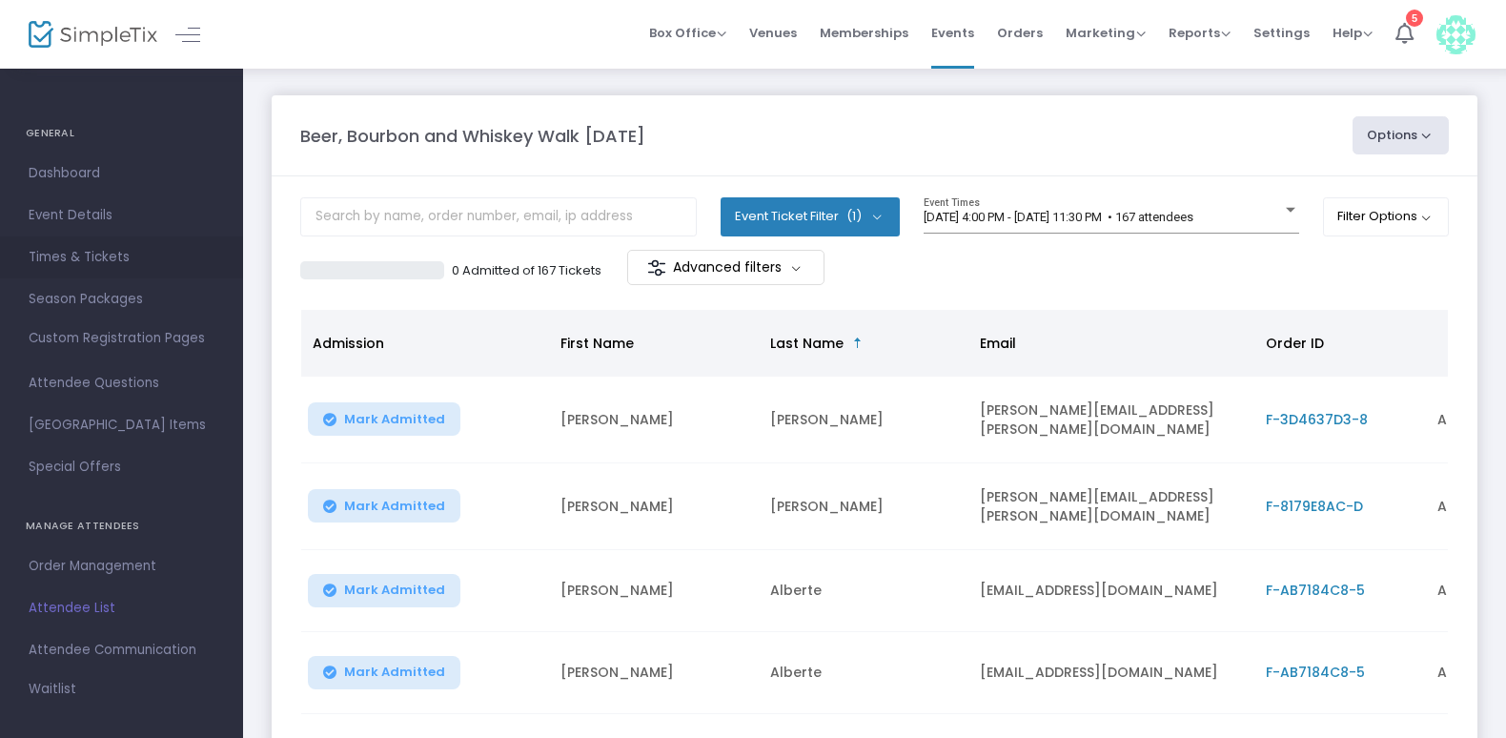 The height and width of the screenshot is (738, 1506). I want to click on h4: MANAGE ATTENDEES, so click(121, 526).